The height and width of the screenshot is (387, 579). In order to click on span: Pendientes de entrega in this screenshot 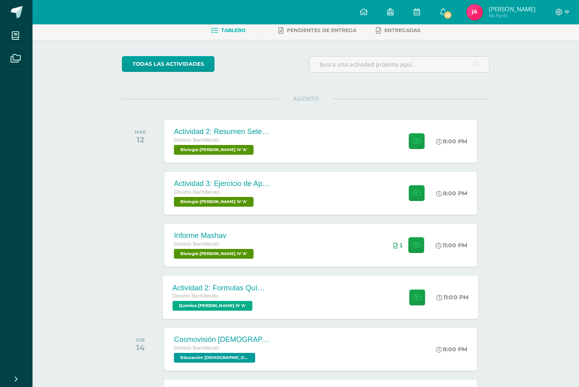, I will do `click(321, 30)`.